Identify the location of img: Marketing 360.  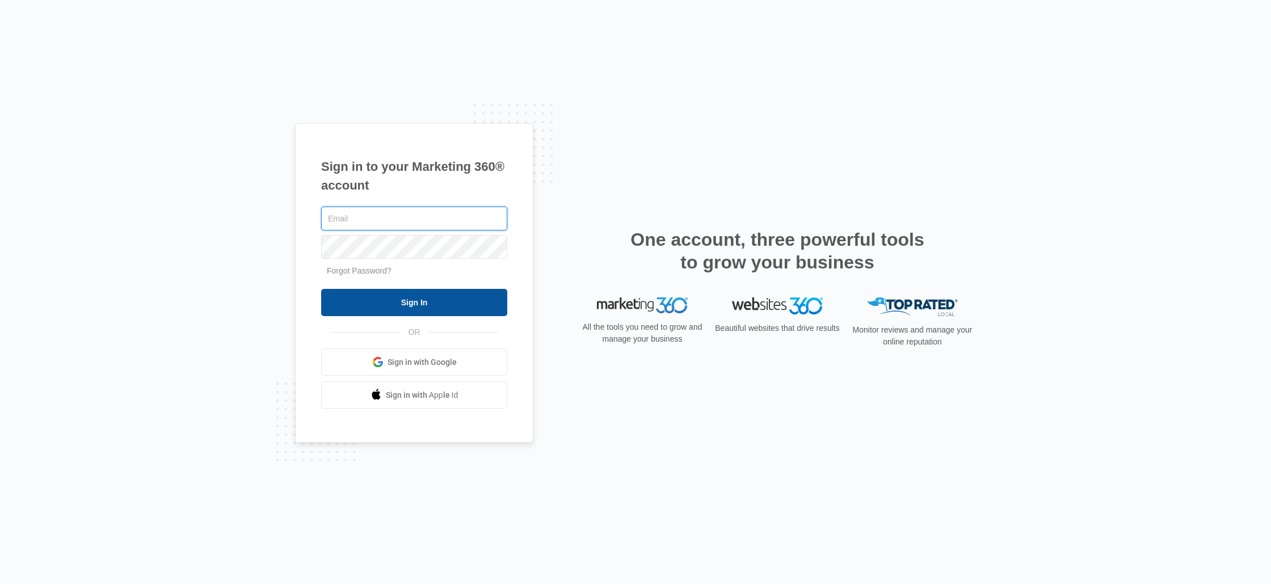
(642, 305).